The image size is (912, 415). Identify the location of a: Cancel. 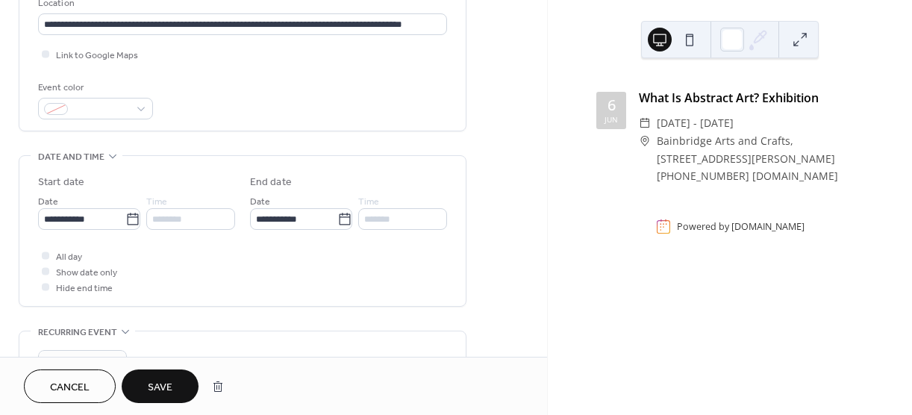
(69, 386).